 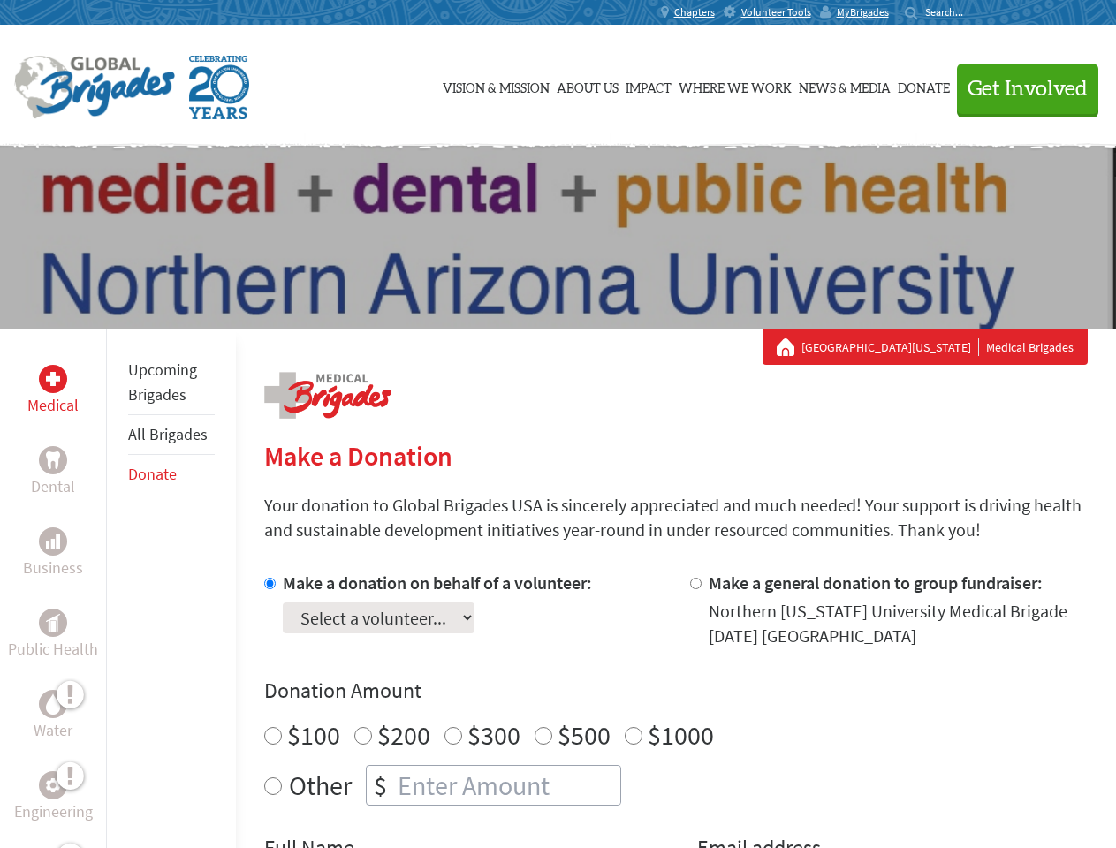 What do you see at coordinates (735, 86) in the screenshot?
I see `a: Where We Work` at bounding box center [735, 86].